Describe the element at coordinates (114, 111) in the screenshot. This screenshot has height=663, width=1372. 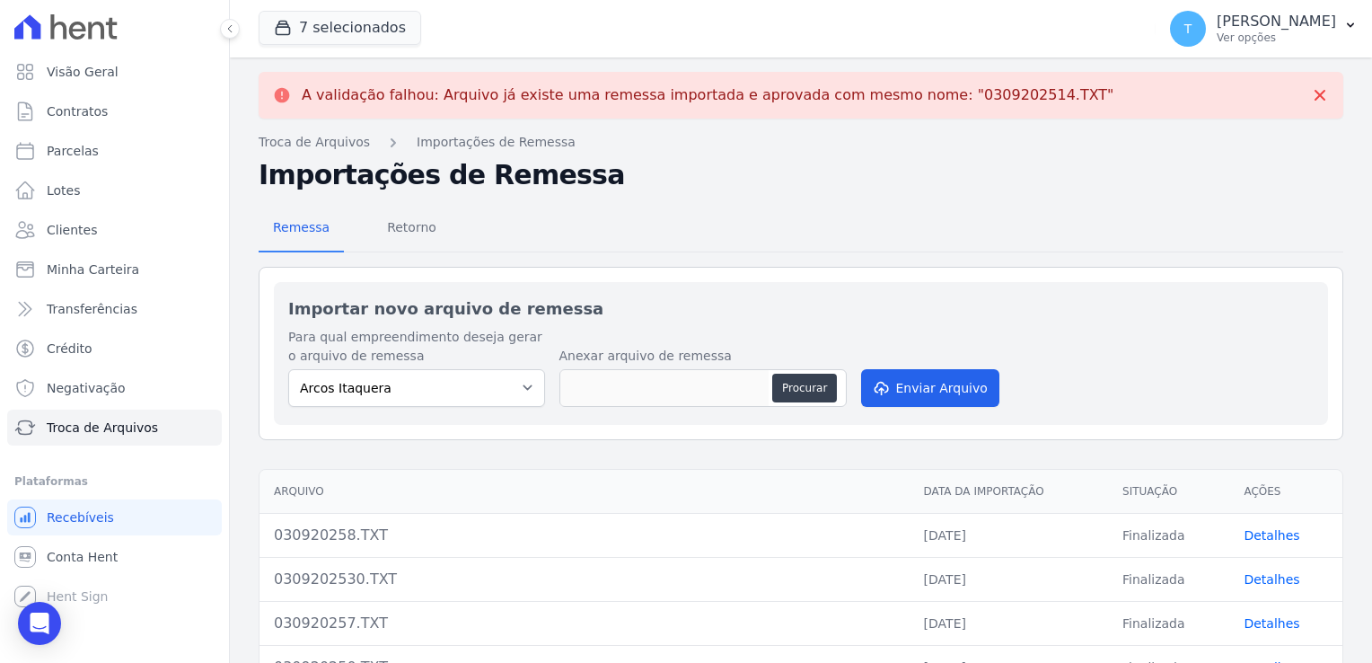
I see `a: Contratos` at that location.